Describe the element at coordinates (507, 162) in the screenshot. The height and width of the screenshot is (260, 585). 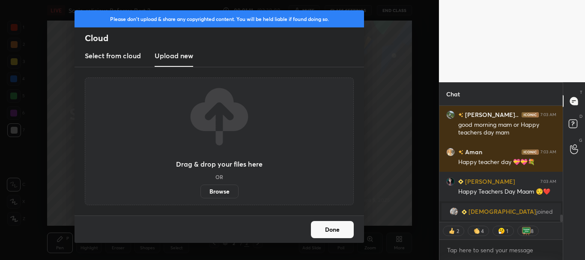
I see `div: Happy teacher day 💝💝💐` at that location.